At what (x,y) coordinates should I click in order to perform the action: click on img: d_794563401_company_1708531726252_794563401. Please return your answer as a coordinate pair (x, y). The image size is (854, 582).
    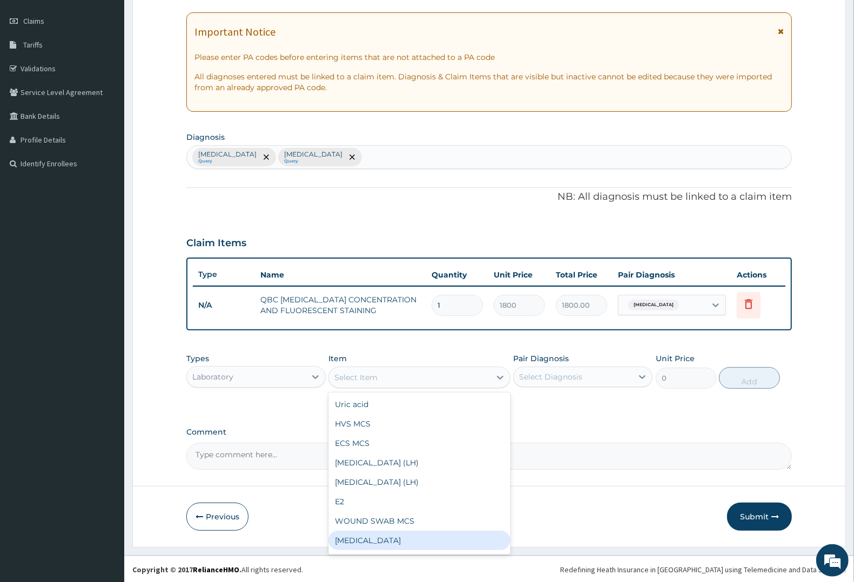
    Looking at the image, I should click on (32, 67).